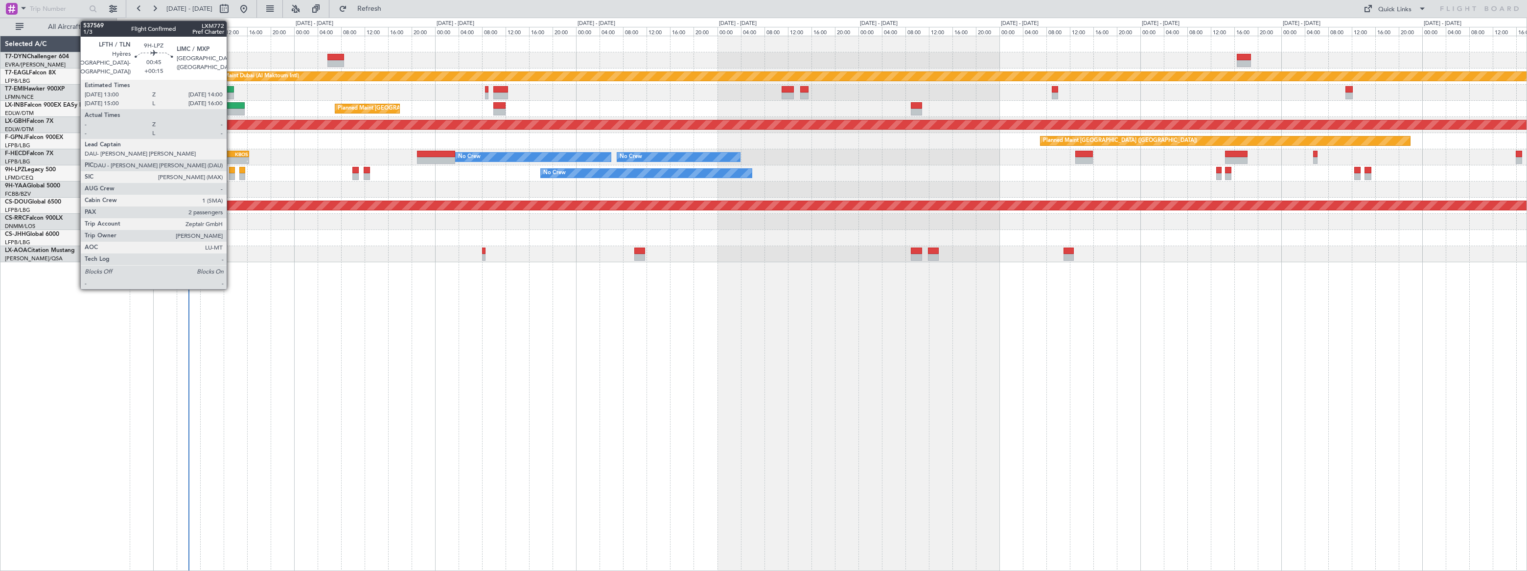 This screenshot has width=1527, height=571. I want to click on span: 9H-LPZ, so click(15, 170).